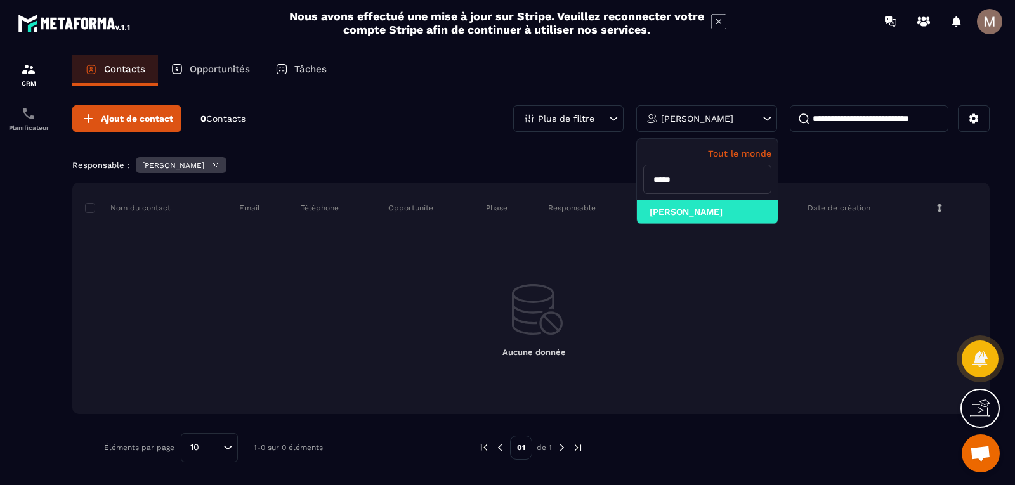 This screenshot has width=1015, height=485. Describe the element at coordinates (209, 448) in the screenshot. I see `div: Search for option` at that location.